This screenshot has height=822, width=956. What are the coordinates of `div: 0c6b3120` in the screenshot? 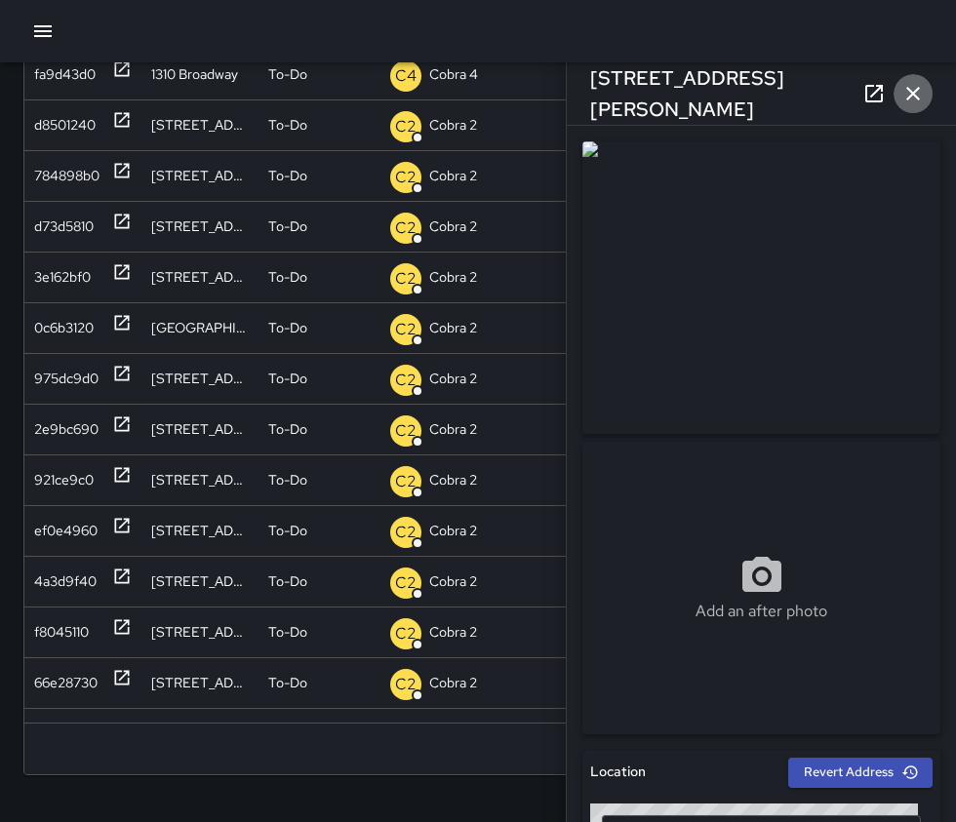 It's located at (63, 328).